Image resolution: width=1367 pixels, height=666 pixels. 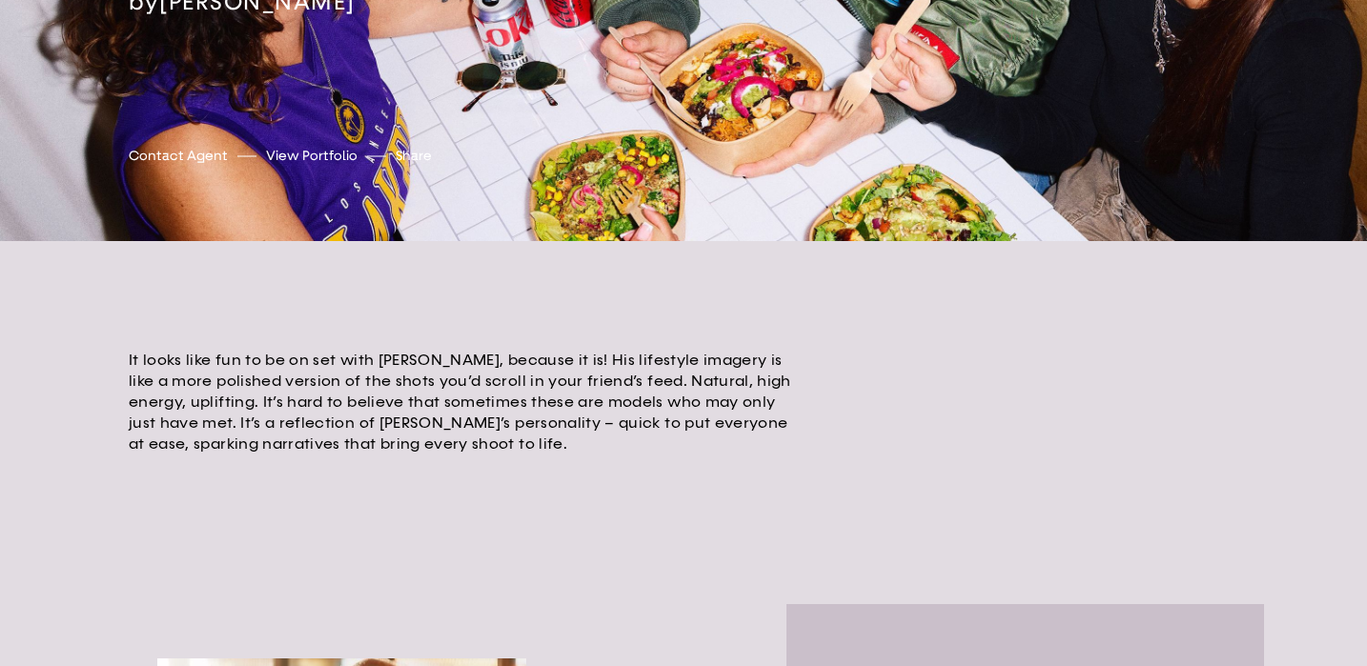 What do you see at coordinates (414, 155) in the screenshot?
I see `button: Share` at bounding box center [414, 155].